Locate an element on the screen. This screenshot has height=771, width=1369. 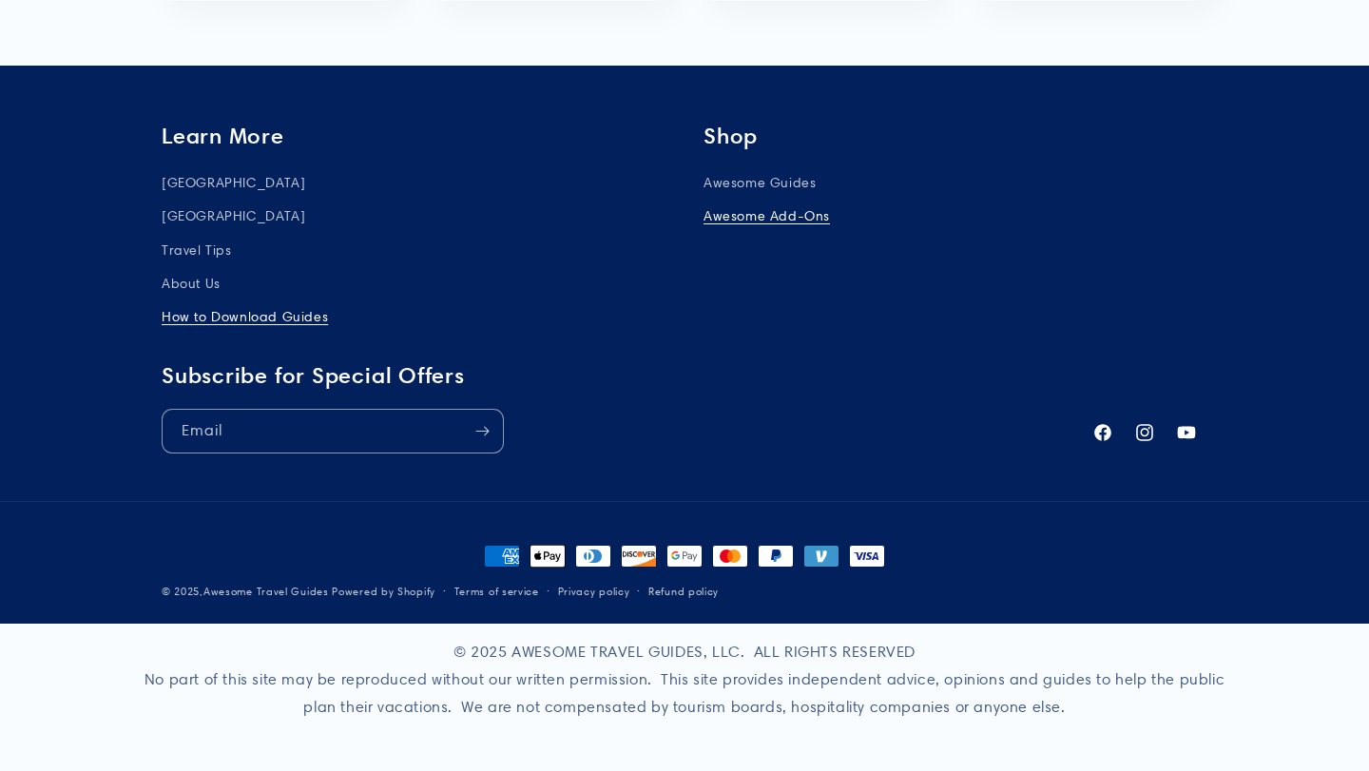
h2: Learn More is located at coordinates (414, 136).